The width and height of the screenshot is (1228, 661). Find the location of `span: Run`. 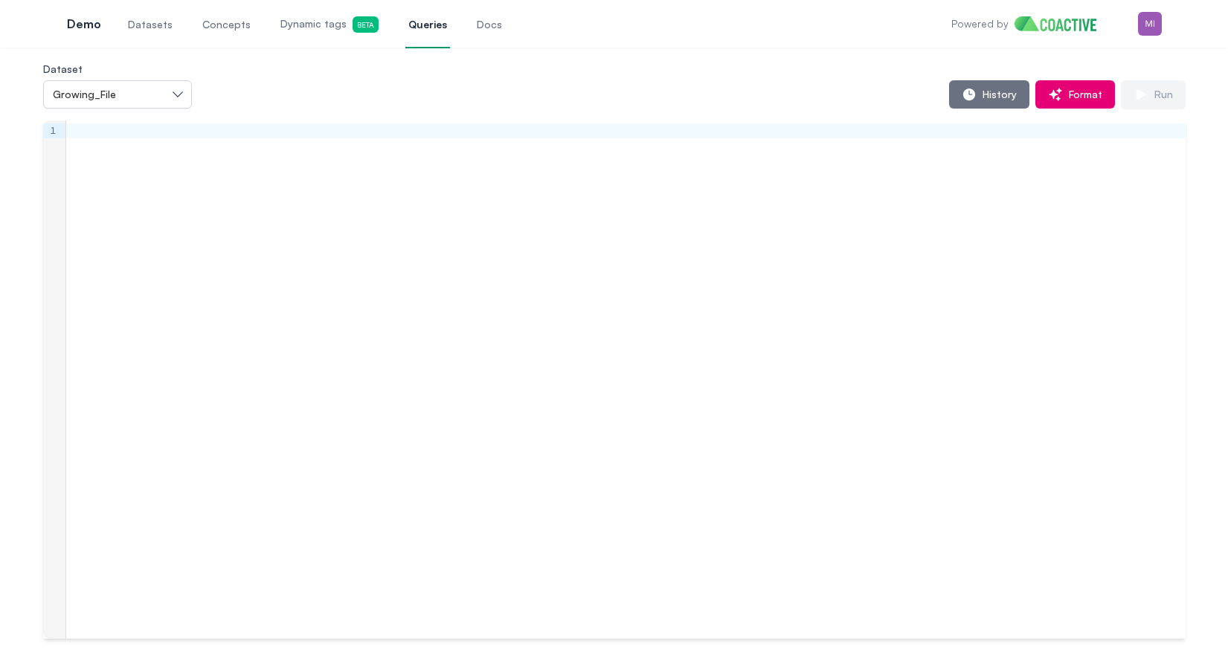

span: Run is located at coordinates (1161, 94).